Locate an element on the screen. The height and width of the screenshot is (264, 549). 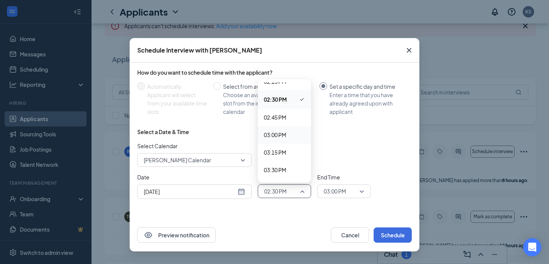
svg: Checkmark is located at coordinates (302, 100).